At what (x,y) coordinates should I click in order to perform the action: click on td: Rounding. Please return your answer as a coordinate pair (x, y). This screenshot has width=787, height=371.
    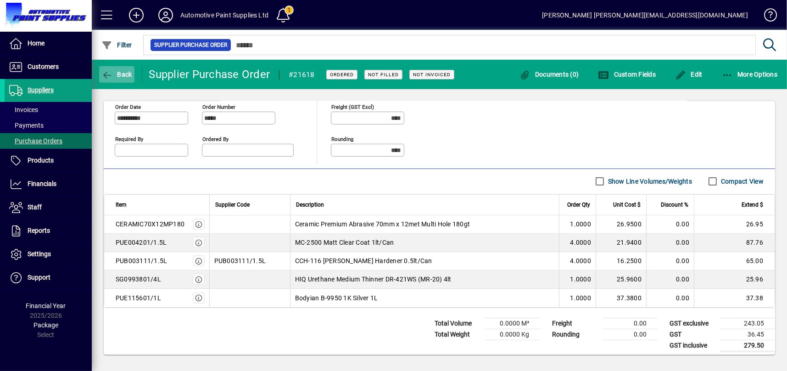
    Looking at the image, I should click on (575, 334).